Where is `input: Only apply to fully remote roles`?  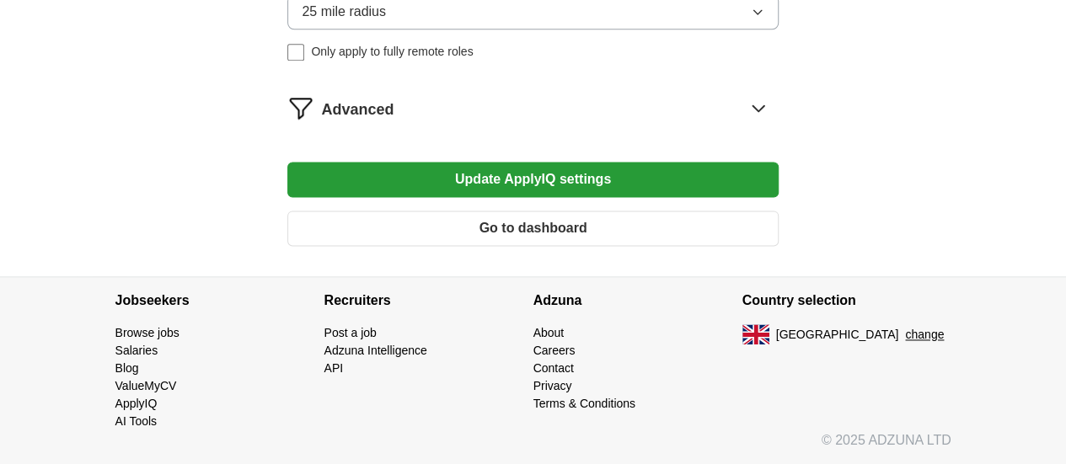
input: Only apply to fully remote roles is located at coordinates (296, 52).